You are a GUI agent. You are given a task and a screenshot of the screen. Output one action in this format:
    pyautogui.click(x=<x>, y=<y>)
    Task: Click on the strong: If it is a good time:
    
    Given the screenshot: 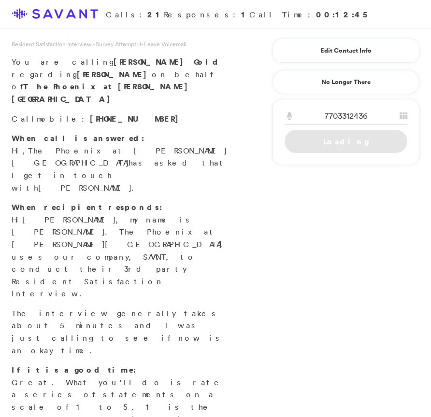 What is the action you would take?
    pyautogui.click(x=74, y=370)
    